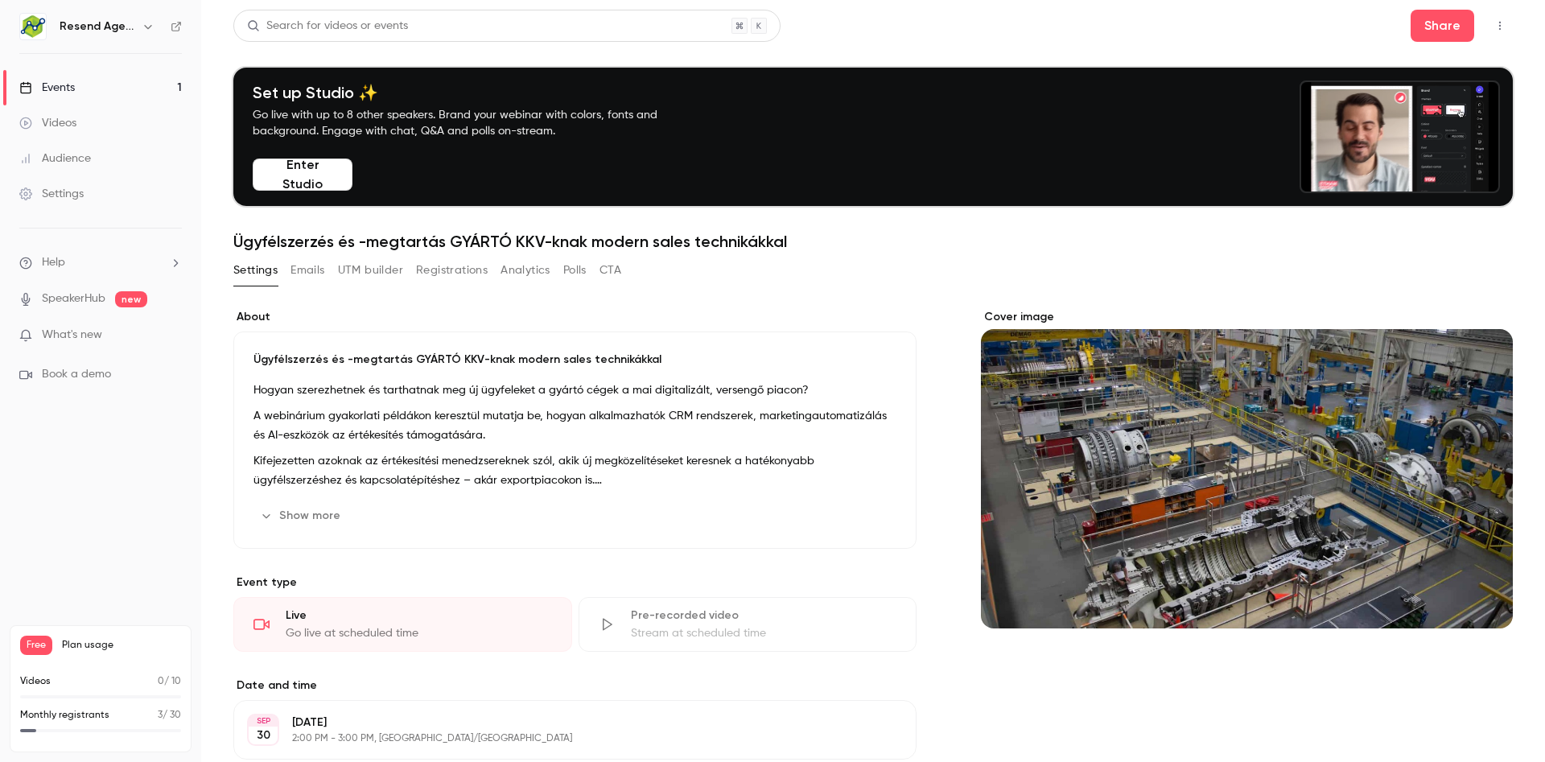 The image size is (1545, 762). I want to click on div: Settings, so click(52, 194).